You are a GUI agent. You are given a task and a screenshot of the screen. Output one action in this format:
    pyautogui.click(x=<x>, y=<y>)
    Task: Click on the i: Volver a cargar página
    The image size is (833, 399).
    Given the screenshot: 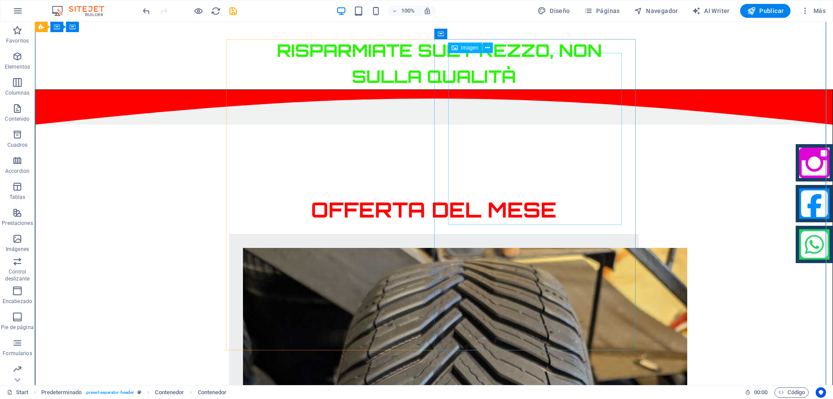 What is the action you would take?
    pyautogui.click(x=216, y=11)
    